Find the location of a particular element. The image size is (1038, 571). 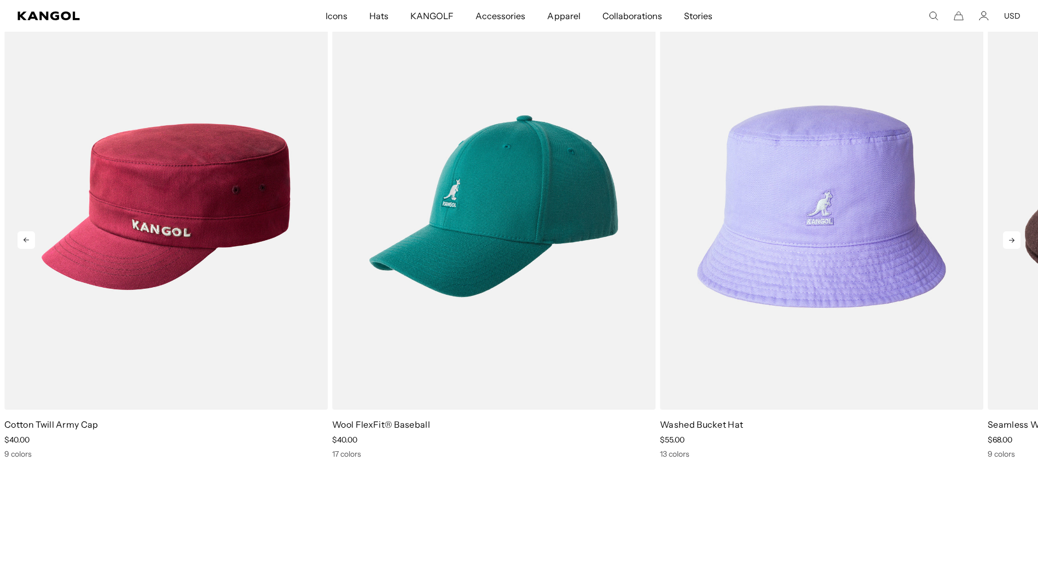

button: Cart is located at coordinates (959, 16).